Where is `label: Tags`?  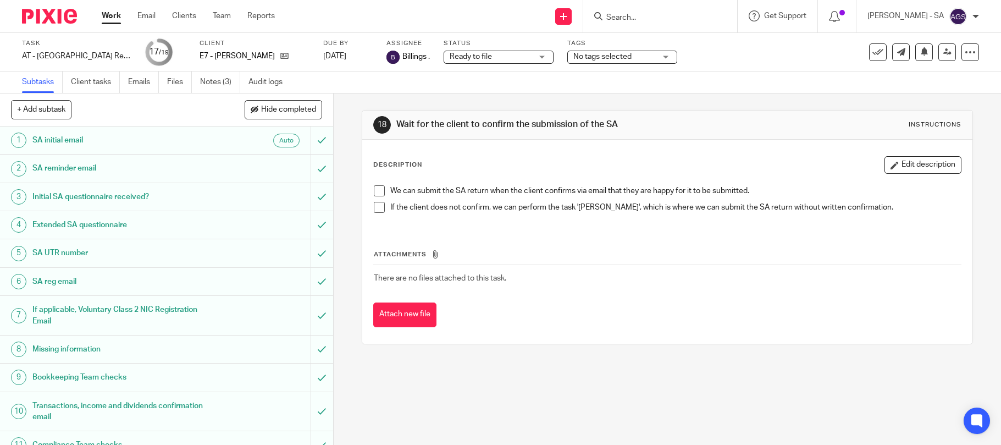 label: Tags is located at coordinates (622, 43).